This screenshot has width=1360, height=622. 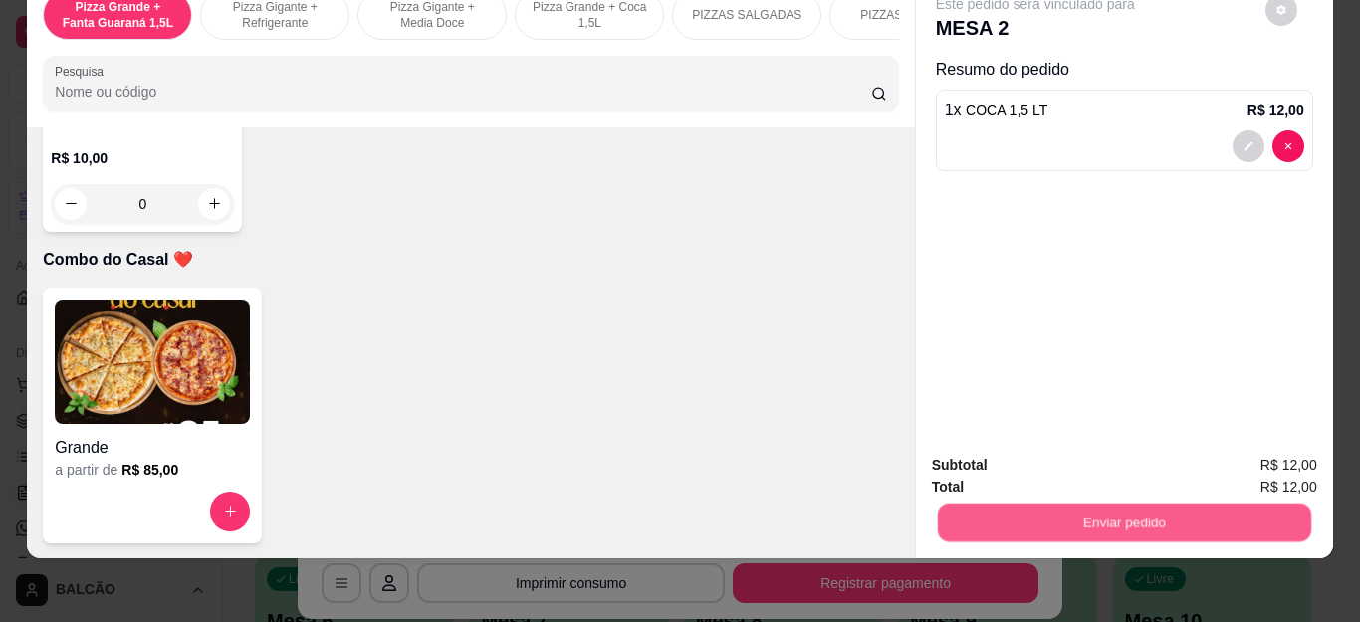 I want to click on button: Enviar pedido, so click(x=1123, y=523).